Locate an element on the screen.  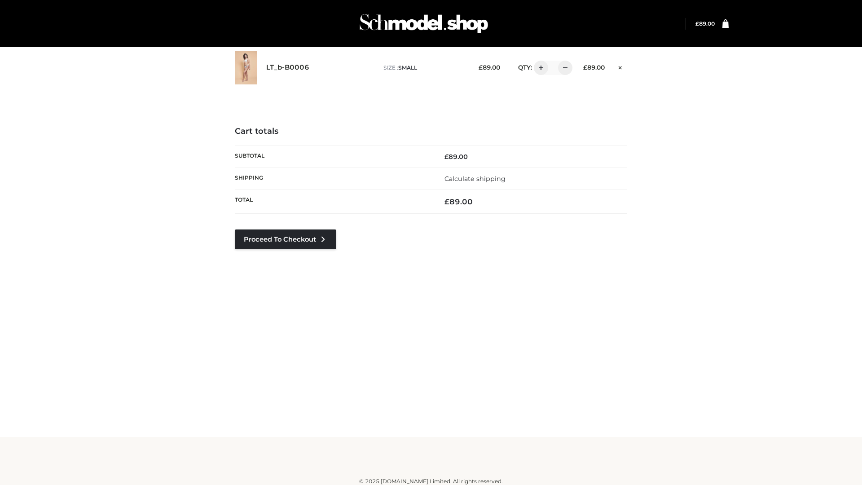
p: size : is located at coordinates (424, 68).